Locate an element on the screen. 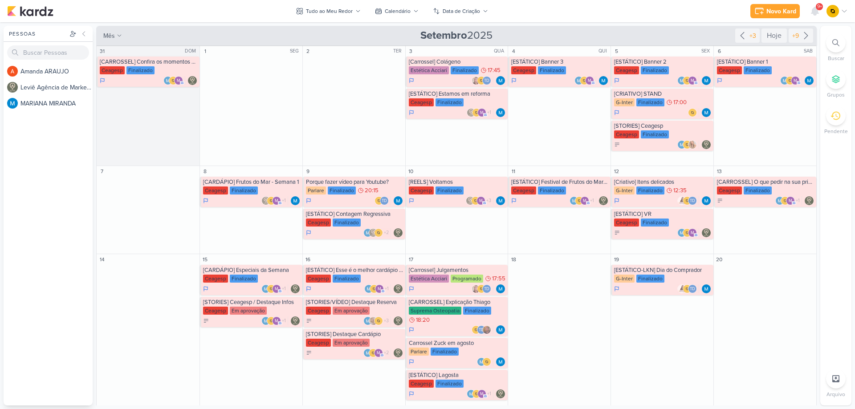  div: [ESTÁTICO] Banner 3 is located at coordinates (560, 62).